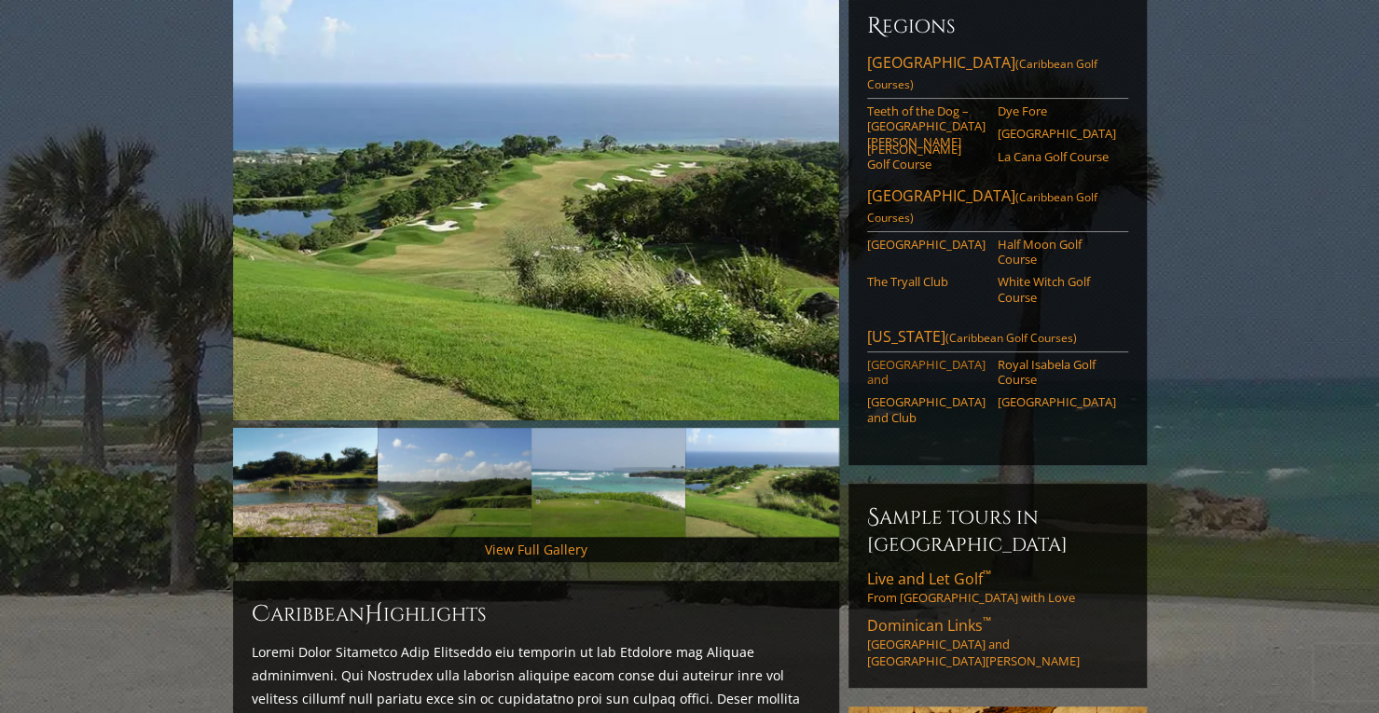 This screenshot has width=1379, height=713. I want to click on a: Half Moon Golf Course, so click(1056, 252).